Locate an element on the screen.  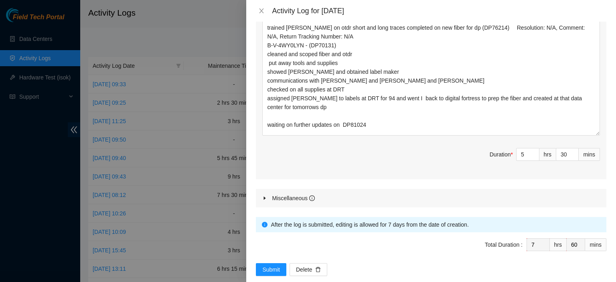
span: close is located at coordinates (262, 11).